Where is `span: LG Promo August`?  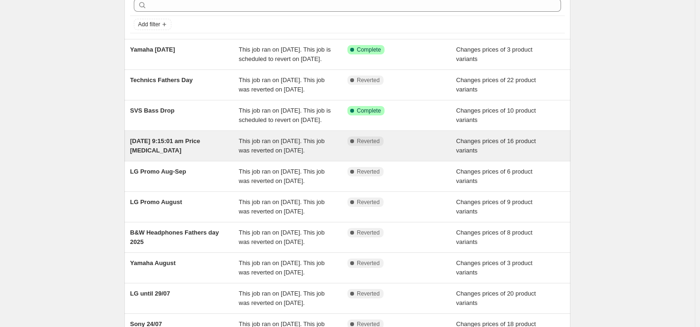
span: LG Promo August is located at coordinates (156, 202).